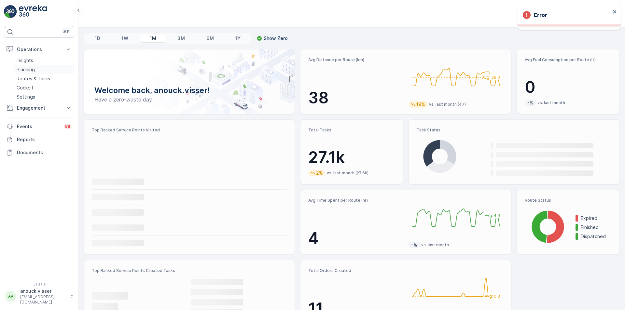 This screenshot has width=625, height=310. What do you see at coordinates (44, 140) in the screenshot?
I see `p: Reports` at bounding box center [44, 140].